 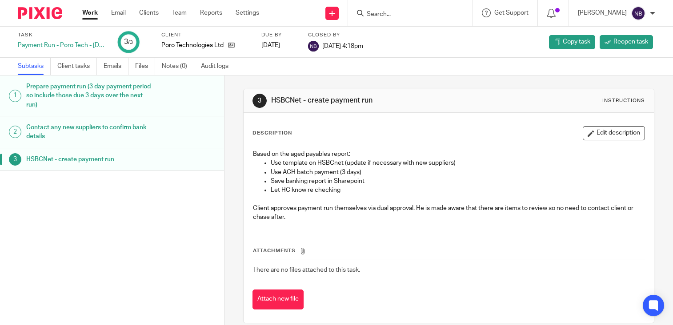 What do you see at coordinates (145, 66) in the screenshot?
I see `a: Files` at bounding box center [145, 66].